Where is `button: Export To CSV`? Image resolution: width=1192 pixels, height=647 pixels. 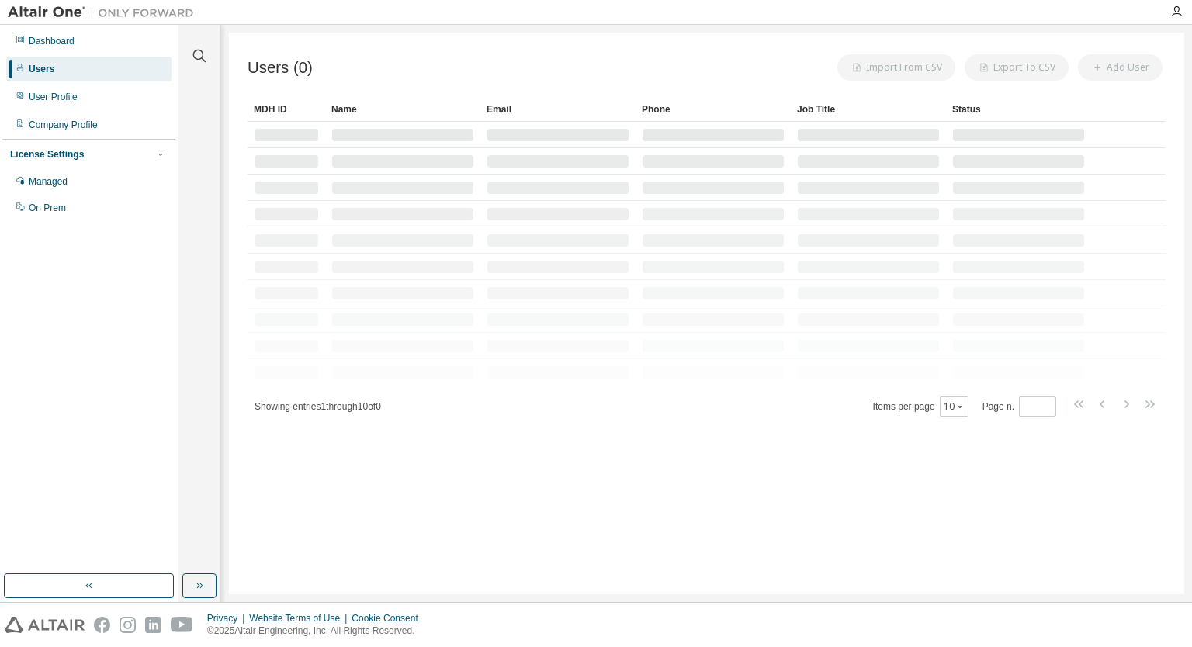
button: Export To CSV is located at coordinates (1017, 68).